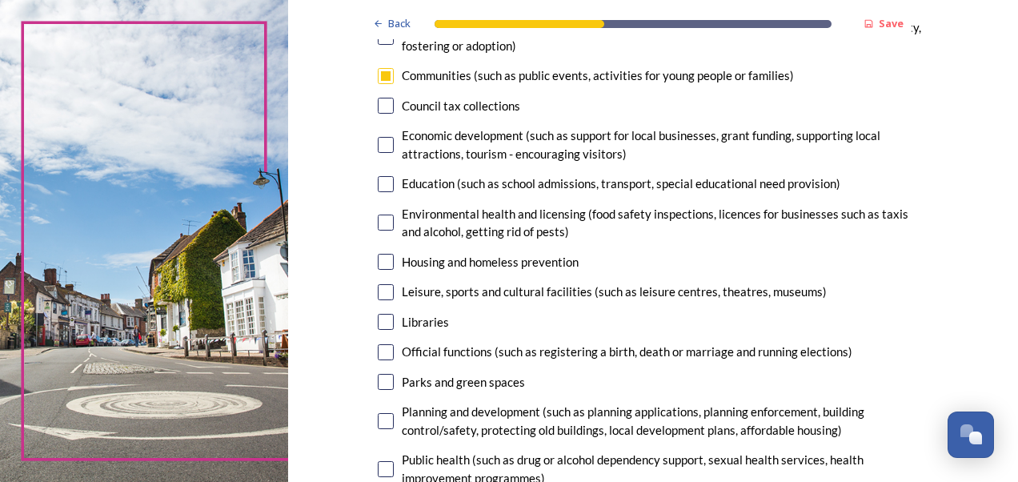  Describe the element at coordinates (598, 75) in the screenshot. I see `div: Communities (such as public events, activities for young people or families)` at that location.